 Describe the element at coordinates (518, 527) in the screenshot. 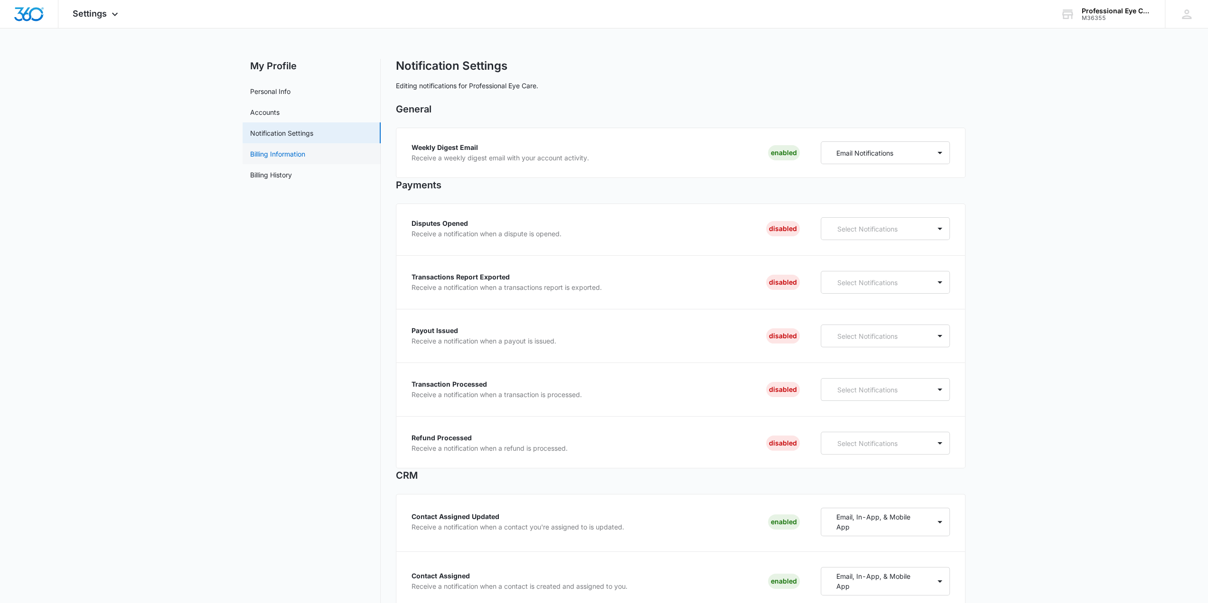

I see `p: Receive a notification when a contact you're assigned to is updated.` at that location.